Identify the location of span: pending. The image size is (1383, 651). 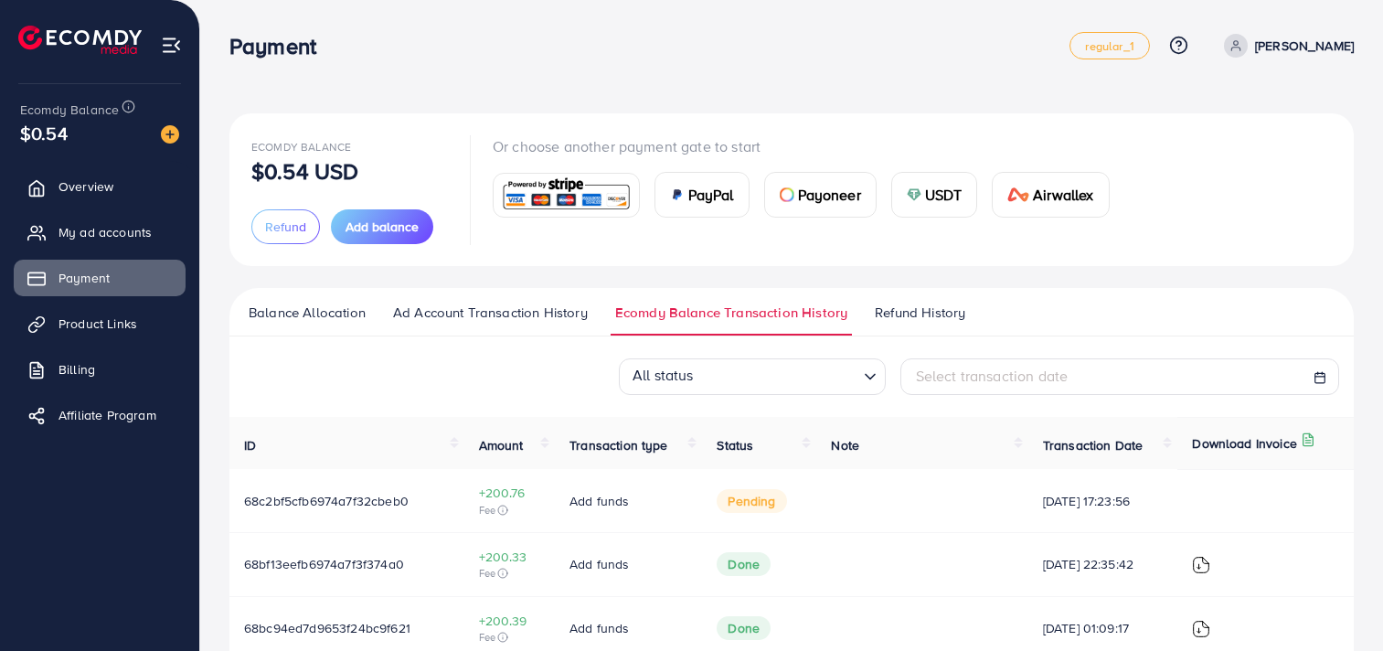
(751, 501).